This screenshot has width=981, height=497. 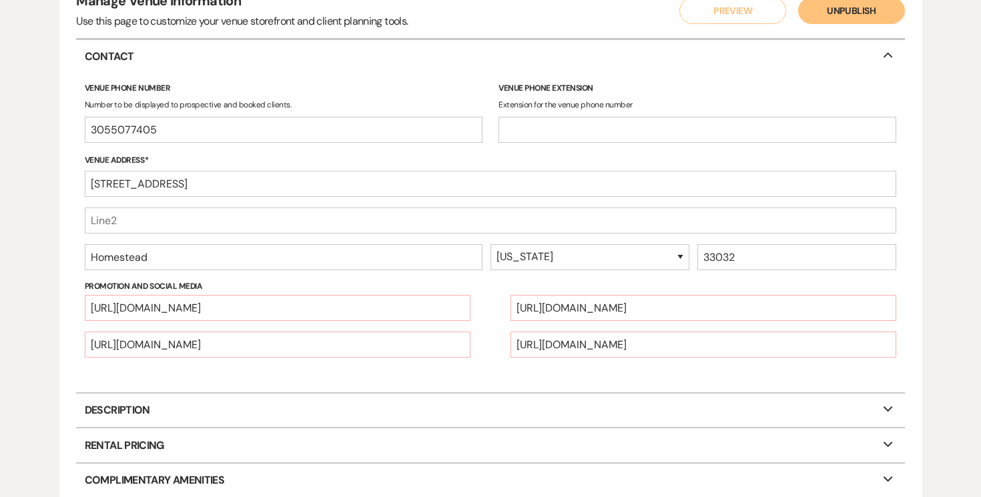 I want to click on input: Zip Code, so click(x=797, y=257).